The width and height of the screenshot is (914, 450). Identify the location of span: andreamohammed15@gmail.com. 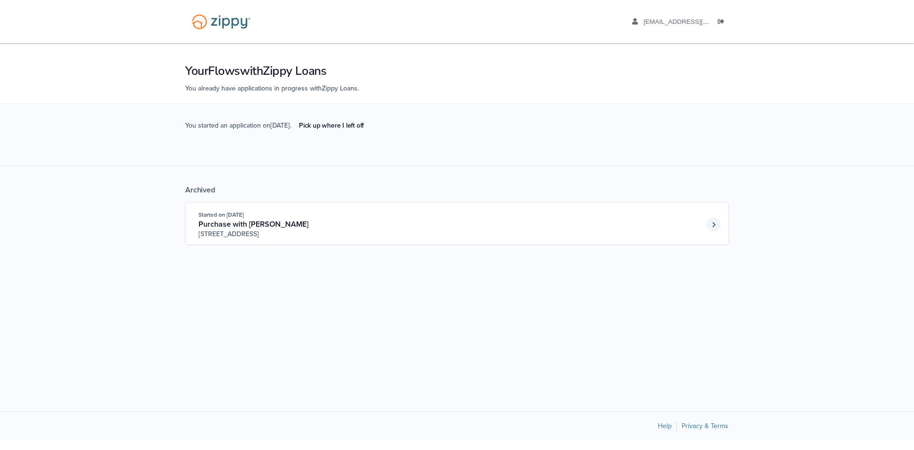
(698, 21).